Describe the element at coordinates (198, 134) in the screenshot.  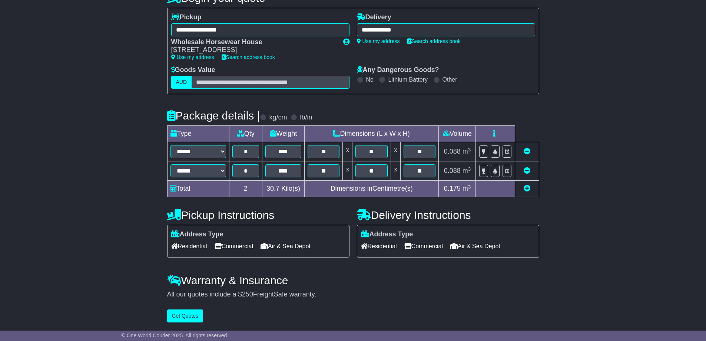
I see `td: Type` at that location.